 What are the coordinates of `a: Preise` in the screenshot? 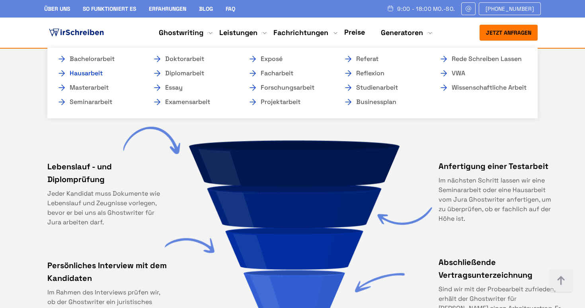 It's located at (355, 32).